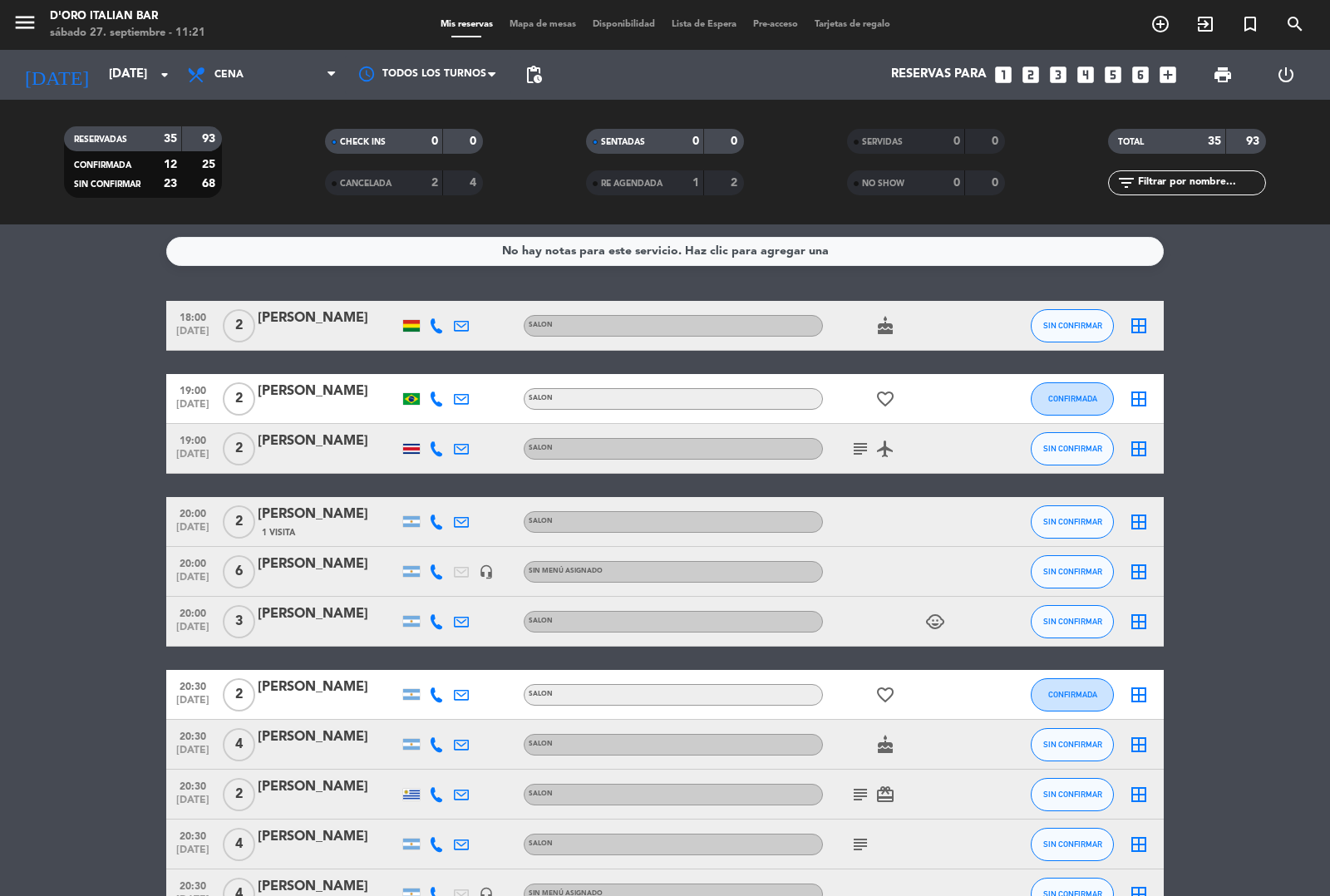 The height and width of the screenshot is (896, 1330). Describe the element at coordinates (852, 24) in the screenshot. I see `span: Tarjetas de regalo` at that location.